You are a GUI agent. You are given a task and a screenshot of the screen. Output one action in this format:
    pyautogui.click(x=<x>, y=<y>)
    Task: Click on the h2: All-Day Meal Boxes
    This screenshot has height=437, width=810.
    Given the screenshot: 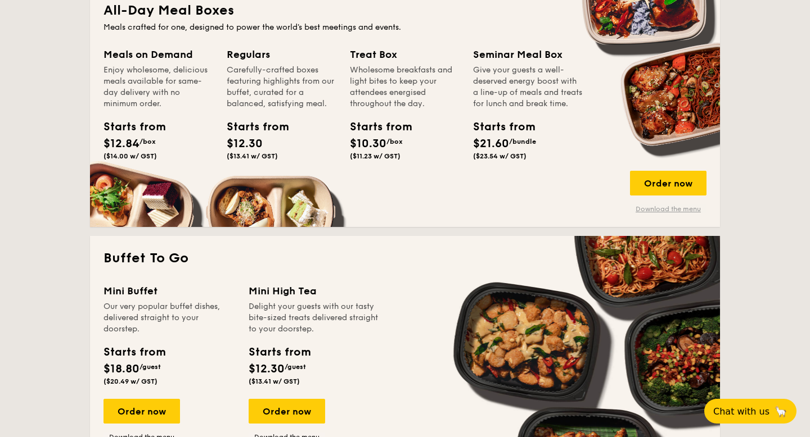 What is the action you would take?
    pyautogui.click(x=405, y=11)
    